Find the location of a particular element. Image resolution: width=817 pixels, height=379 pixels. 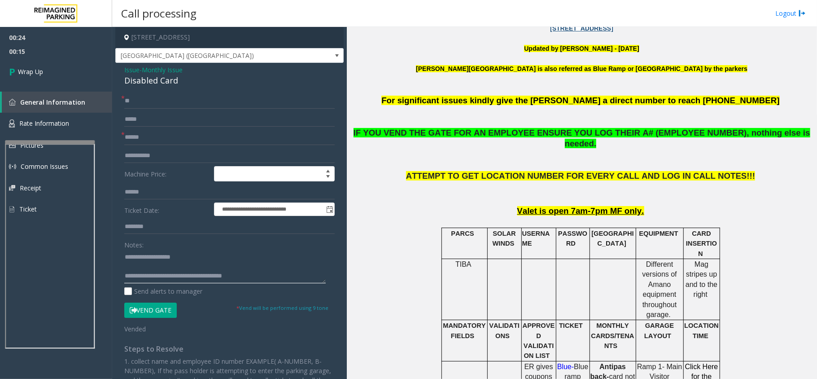

h4: Steps to Resolve is located at coordinates (229, 348).